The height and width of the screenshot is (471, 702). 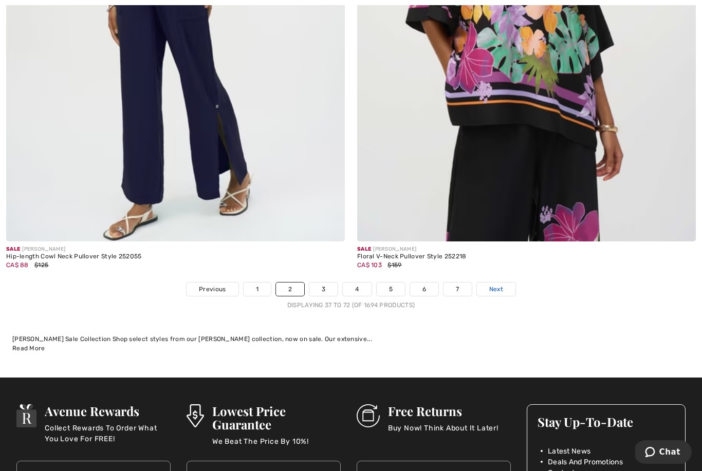 I want to click on div: Hip-length Cowl Neck Pullover Style 252055, so click(x=74, y=257).